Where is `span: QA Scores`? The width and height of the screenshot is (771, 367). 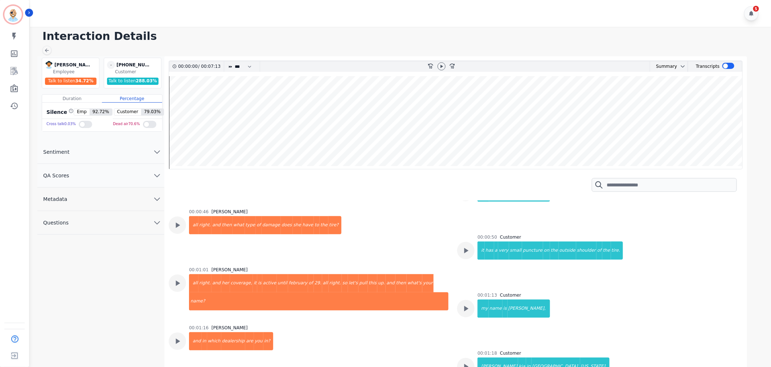
span: QA Scores is located at coordinates (56, 176).